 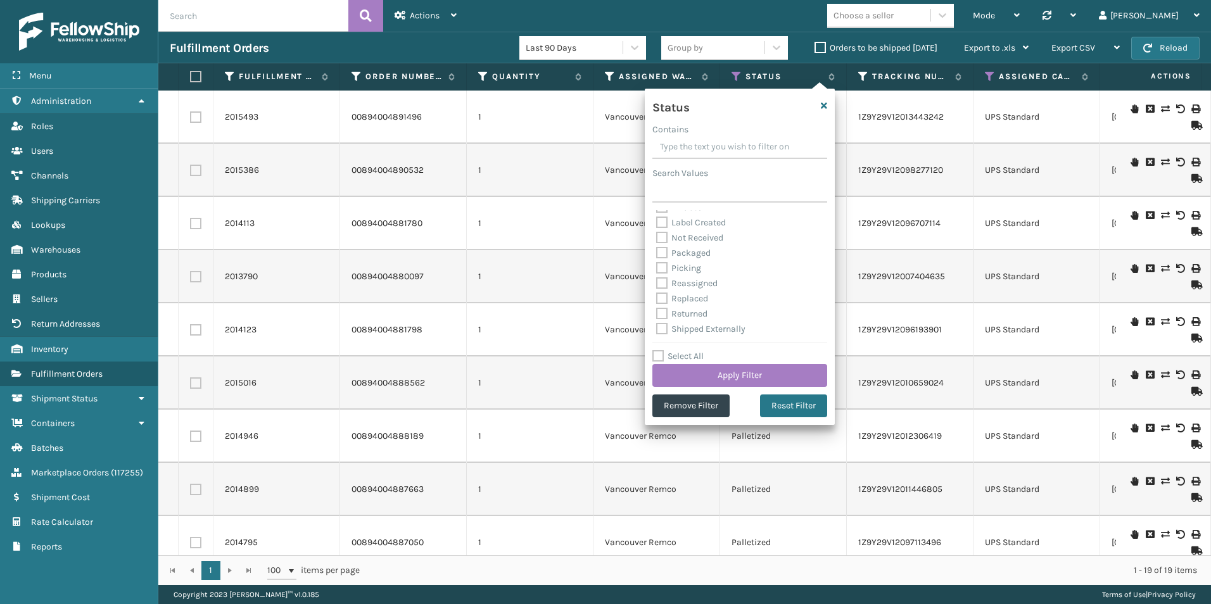 What do you see at coordinates (56, 250) in the screenshot?
I see `span: Warehouses` at bounding box center [56, 250].